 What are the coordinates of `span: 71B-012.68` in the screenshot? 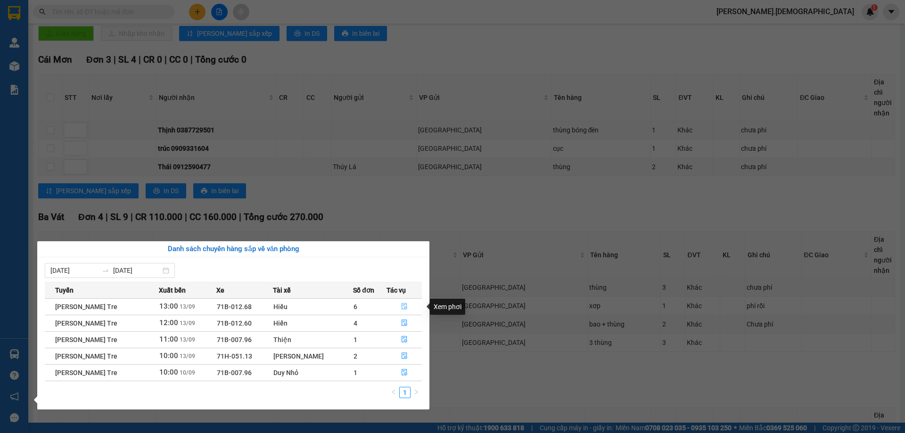 It's located at (234, 307).